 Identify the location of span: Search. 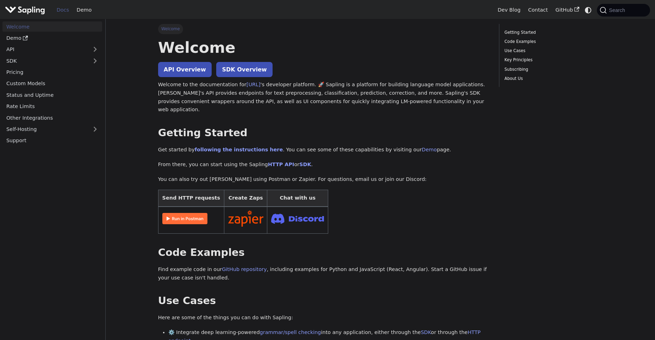
(618, 10).